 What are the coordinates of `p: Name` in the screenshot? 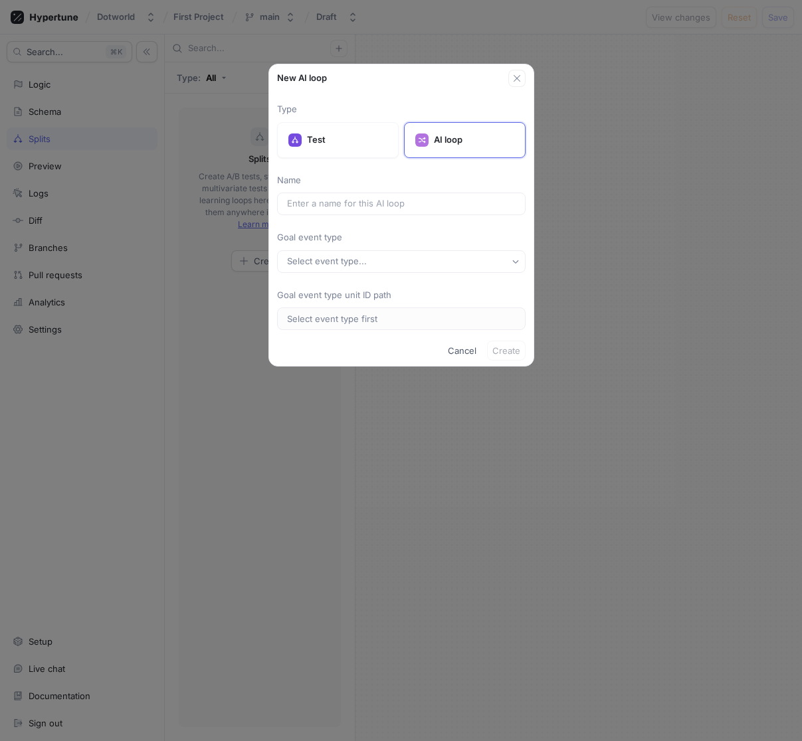 It's located at (401, 181).